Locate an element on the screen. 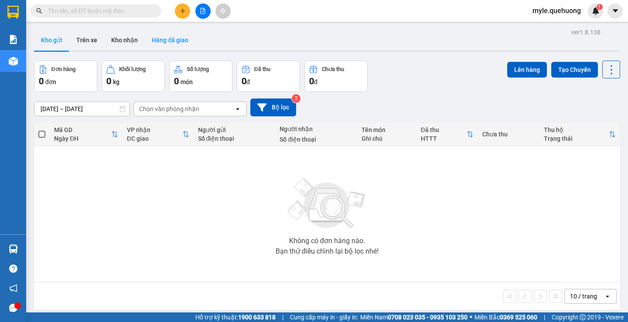 This screenshot has width=628, height=322. button: plus is located at coordinates (182, 11).